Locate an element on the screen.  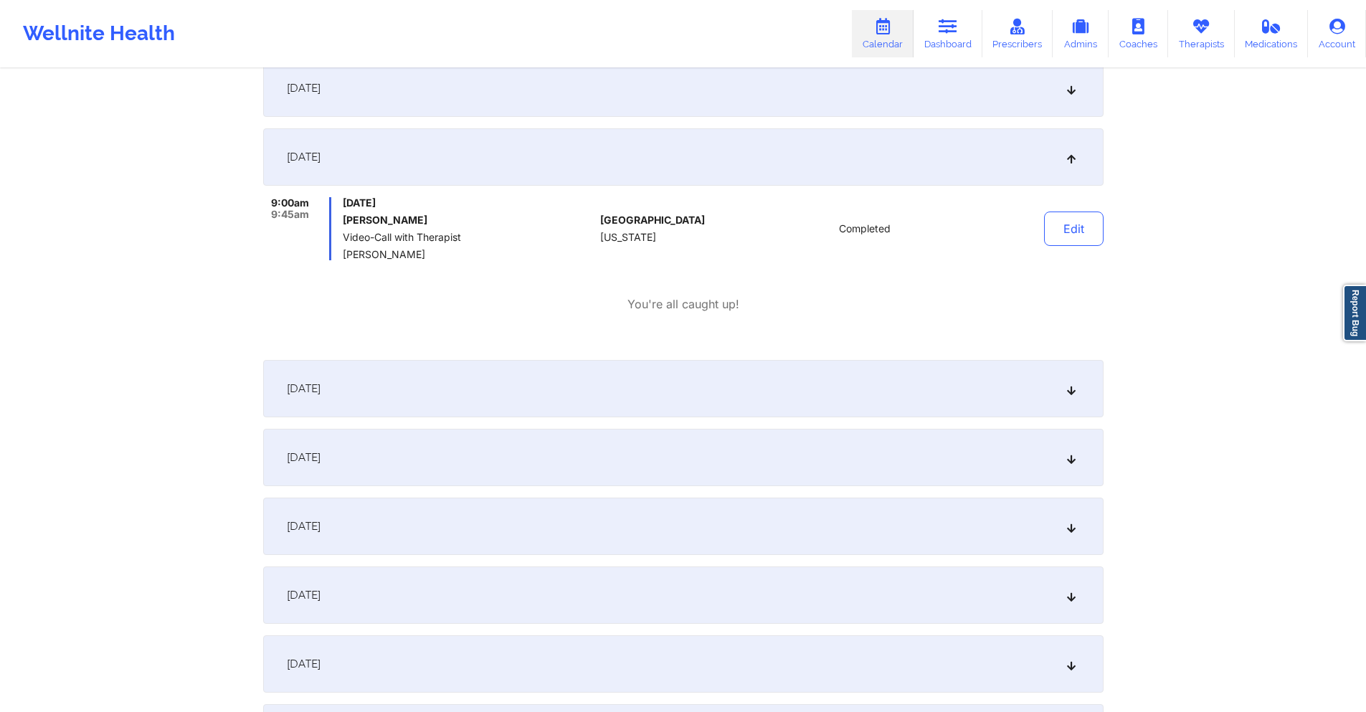
a: Therapists is located at coordinates (1201, 34).